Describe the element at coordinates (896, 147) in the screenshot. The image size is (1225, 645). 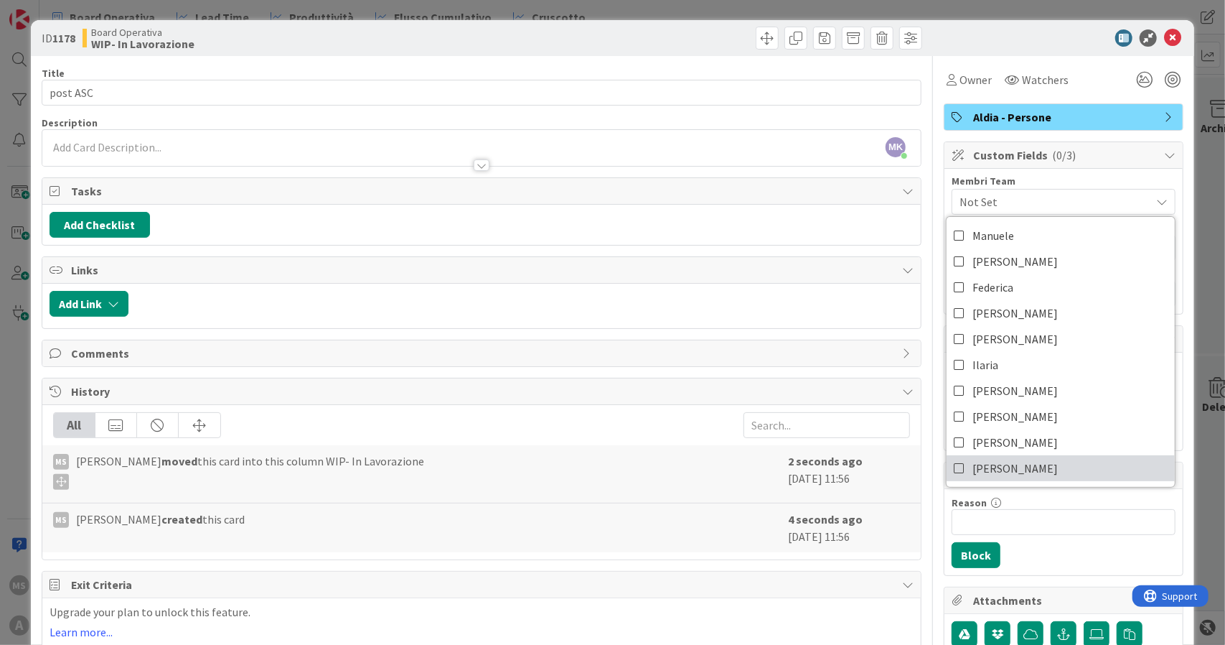
I see `span: MK` at that location.